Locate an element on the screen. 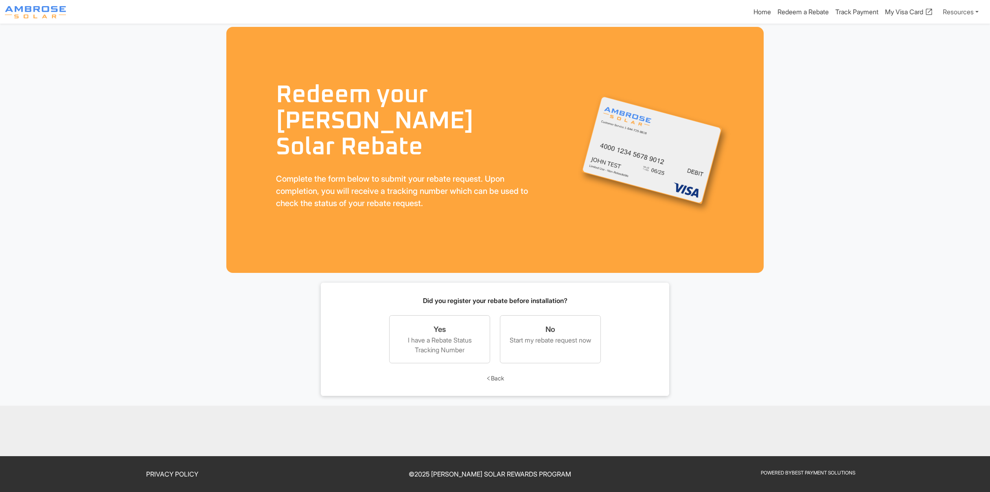 This screenshot has width=990, height=492. a: Home is located at coordinates (762, 12).